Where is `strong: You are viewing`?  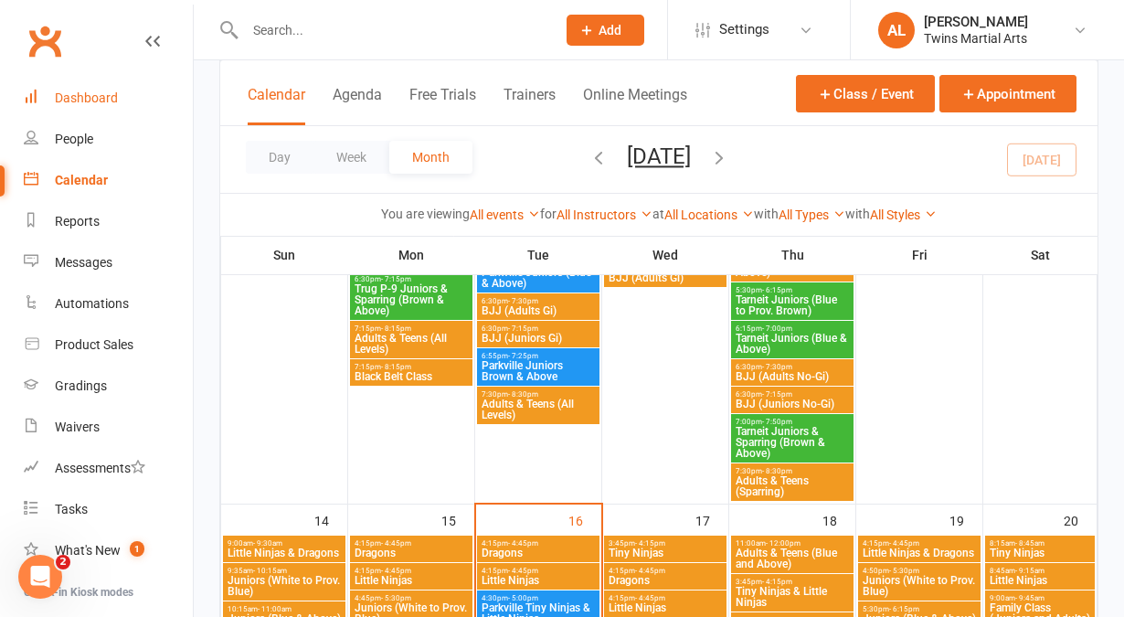 strong: You are viewing is located at coordinates (425, 214).